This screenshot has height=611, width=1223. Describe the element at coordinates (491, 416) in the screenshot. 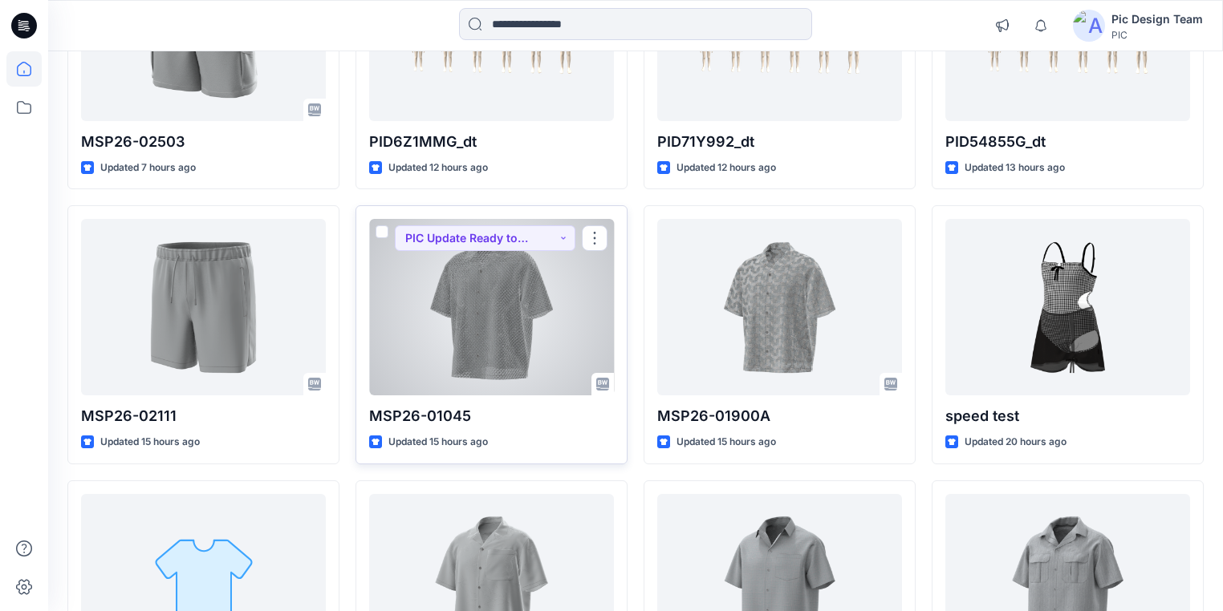

I see `p: MSP26-01045` at that location.